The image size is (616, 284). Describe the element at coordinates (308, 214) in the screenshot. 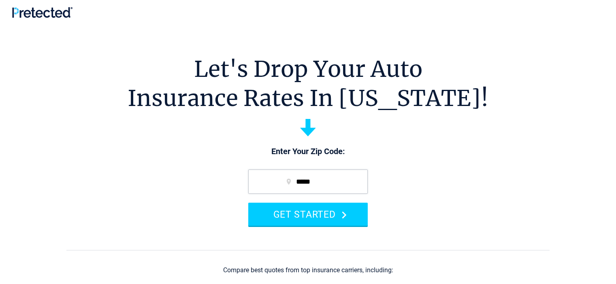

I see `button: GET STARTED` at that location.